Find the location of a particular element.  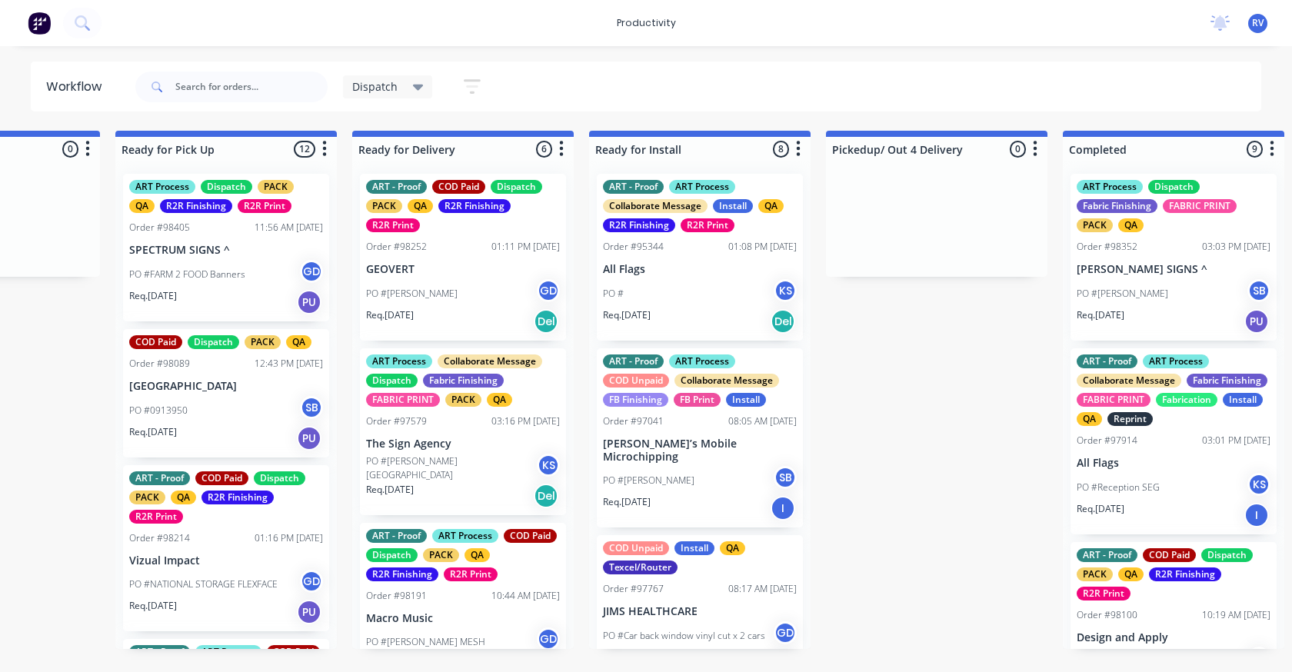

p: Design and Apply is located at coordinates (1174, 638).